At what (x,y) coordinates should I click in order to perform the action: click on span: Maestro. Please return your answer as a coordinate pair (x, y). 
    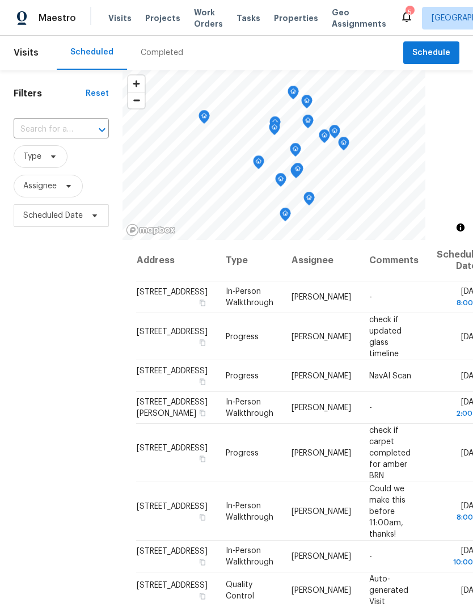
    Looking at the image, I should click on (57, 18).